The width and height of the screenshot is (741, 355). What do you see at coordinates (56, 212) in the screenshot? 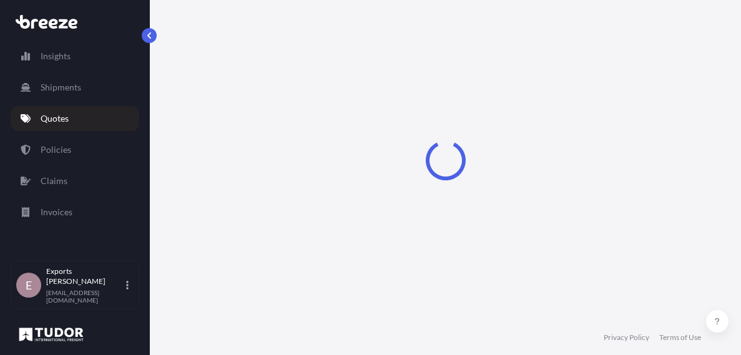
I see `p: Invoices` at bounding box center [56, 212].